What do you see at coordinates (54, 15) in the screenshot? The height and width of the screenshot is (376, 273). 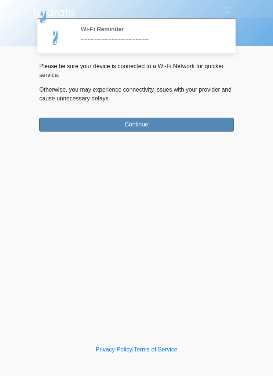 I see `img: Hydrate IV Bar - Scottsdale Logo` at bounding box center [54, 15].